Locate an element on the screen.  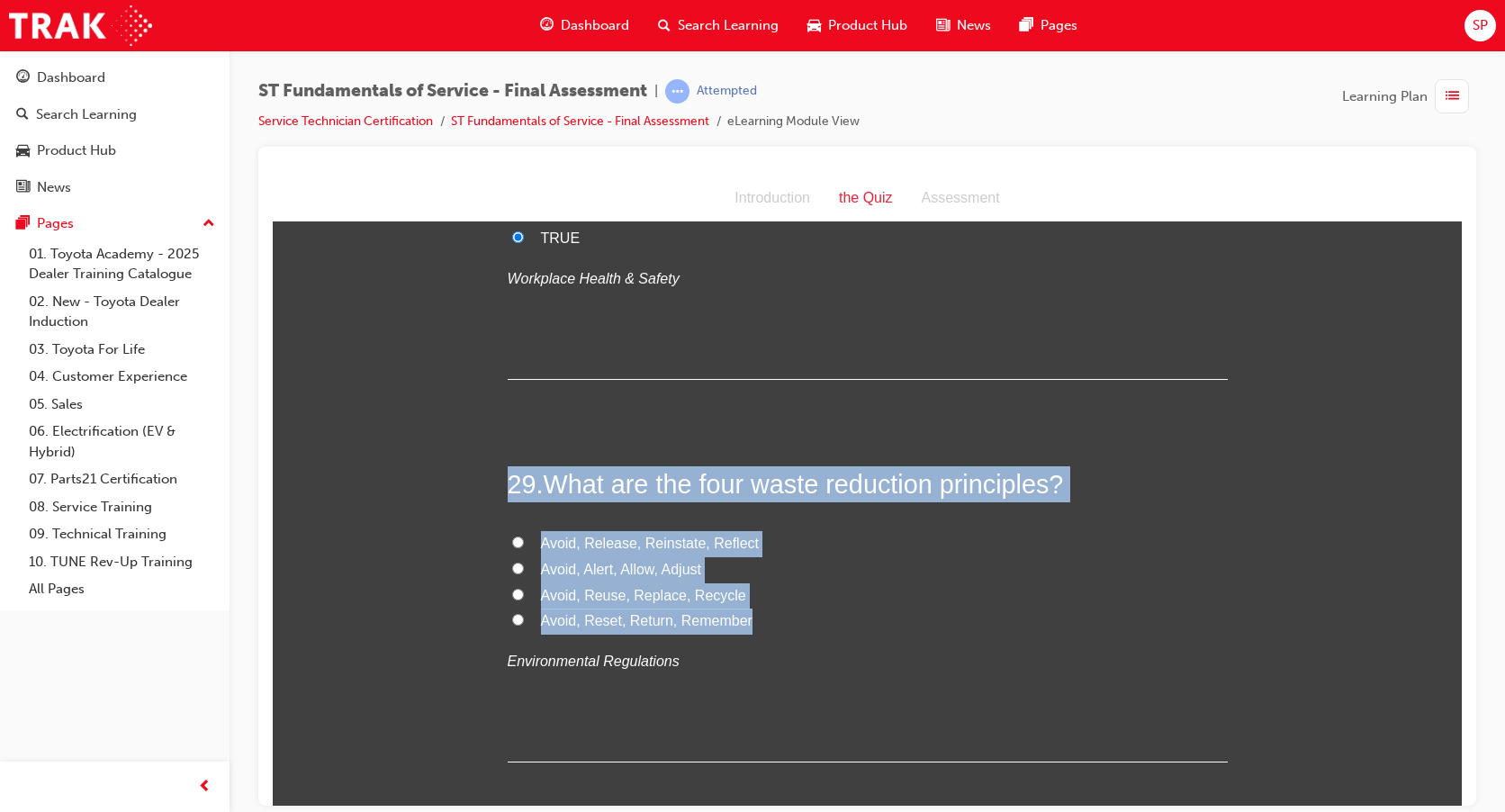
a: 07. Parts21 Certification is located at coordinates (122, 479).